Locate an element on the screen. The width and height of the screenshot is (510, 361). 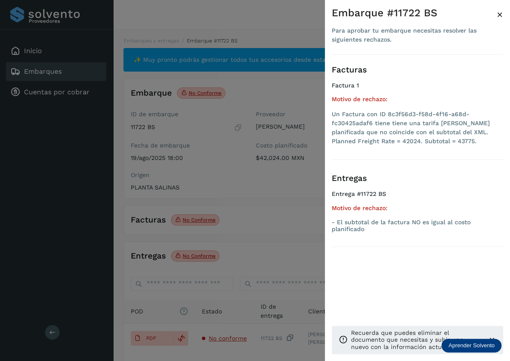
h3: Facturas is located at coordinates (417, 70).